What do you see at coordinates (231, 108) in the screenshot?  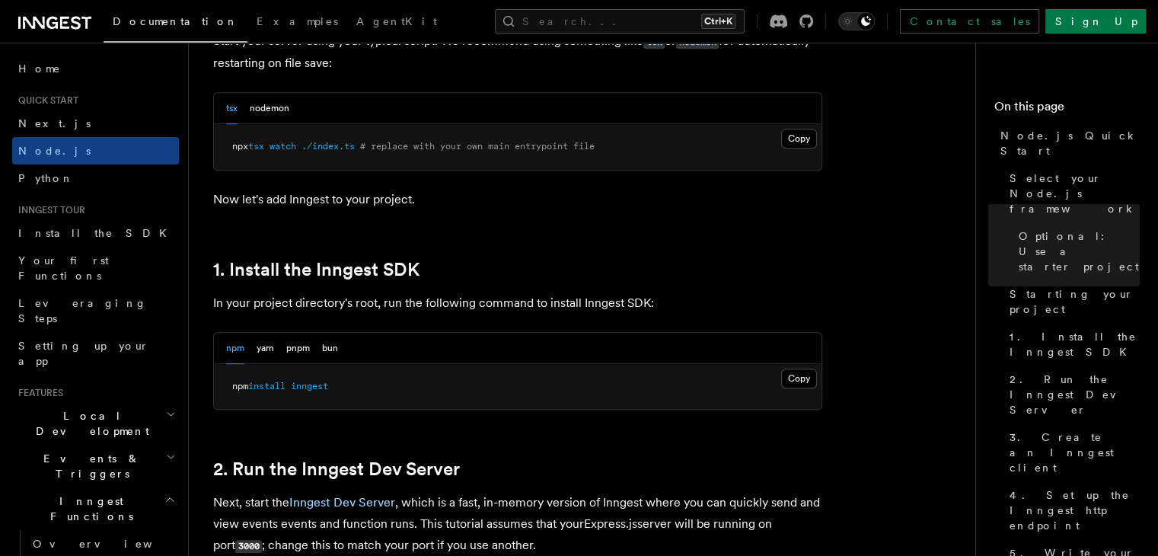 I see `button: tsx` at bounding box center [231, 108].